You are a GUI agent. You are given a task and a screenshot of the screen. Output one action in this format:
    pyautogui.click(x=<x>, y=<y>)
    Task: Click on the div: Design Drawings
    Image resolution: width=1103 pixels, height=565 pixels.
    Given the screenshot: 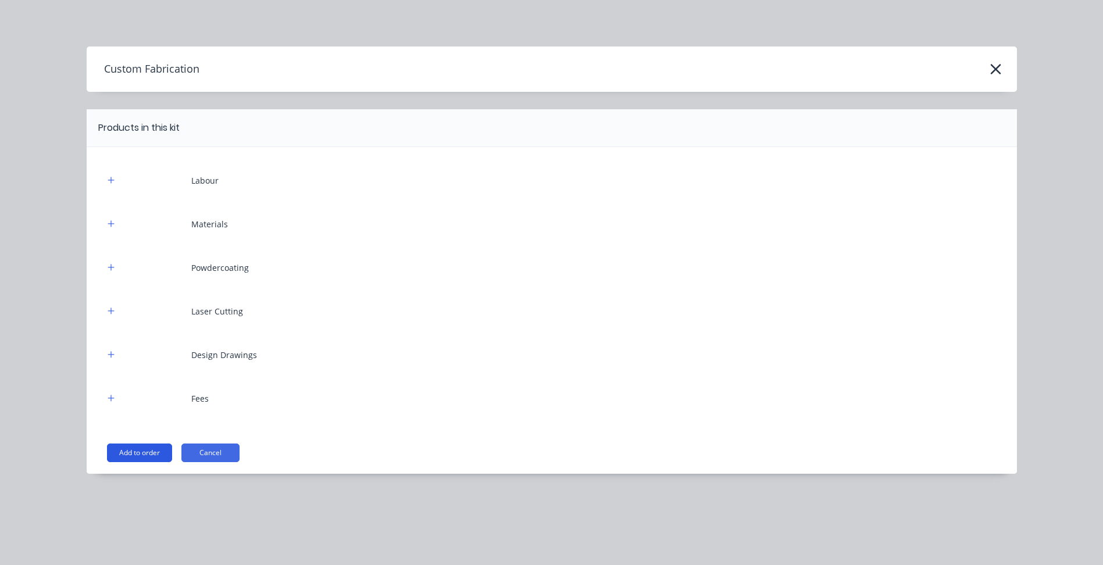 What is the action you would take?
    pyautogui.click(x=224, y=355)
    